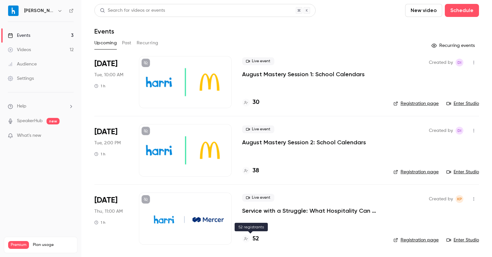 The width and height of the screenshot is (492, 257). What do you see at coordinates (462, 10) in the screenshot?
I see `button: Schedule` at bounding box center [462, 10].